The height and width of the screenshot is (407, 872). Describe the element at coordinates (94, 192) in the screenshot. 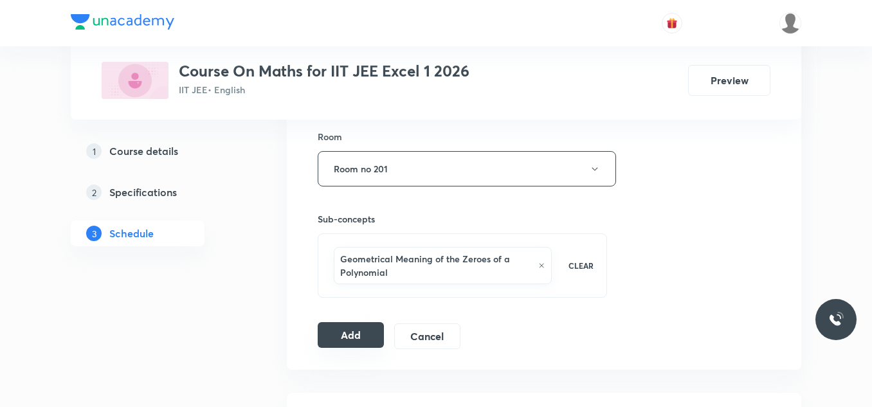

I see `p: 2` at that location.